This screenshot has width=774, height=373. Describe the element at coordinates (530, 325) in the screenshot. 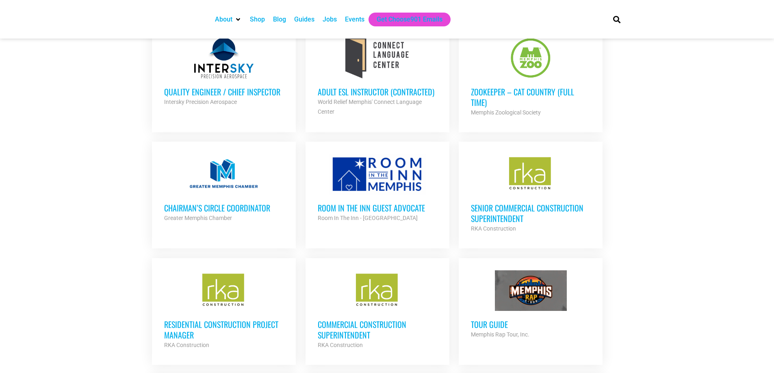

I see `h3: Tour Guide` at that location.